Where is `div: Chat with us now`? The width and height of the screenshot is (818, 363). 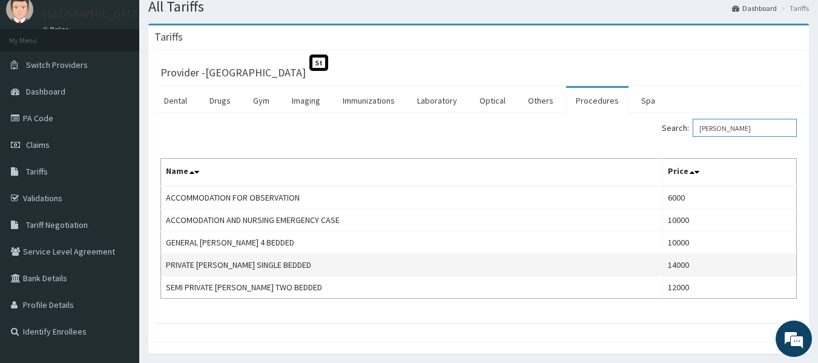 div: Chat with us now is located at coordinates (133, 76).